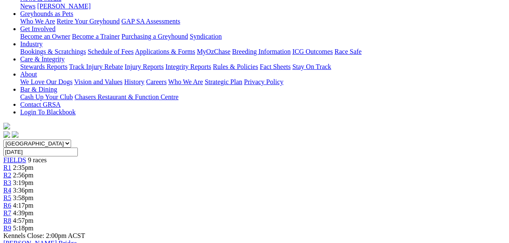  What do you see at coordinates (263, 6) in the screenshot?
I see `div: News & Media` at bounding box center [263, 6].